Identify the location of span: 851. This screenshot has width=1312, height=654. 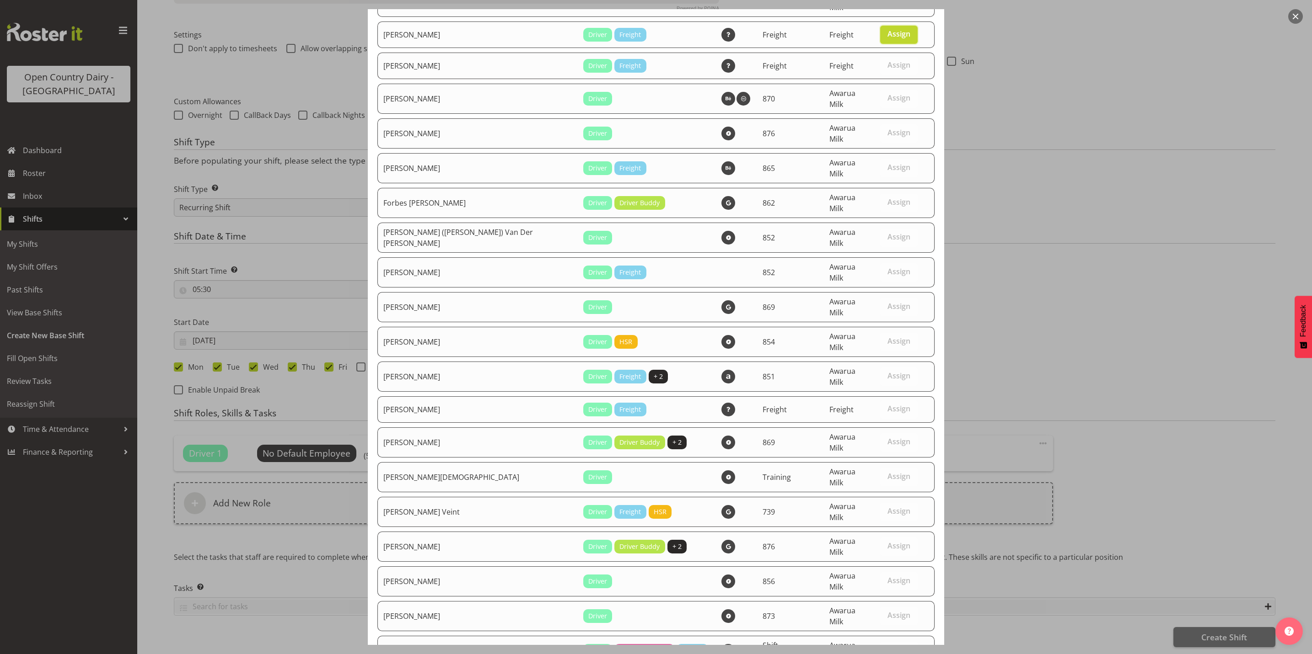
(768, 377).